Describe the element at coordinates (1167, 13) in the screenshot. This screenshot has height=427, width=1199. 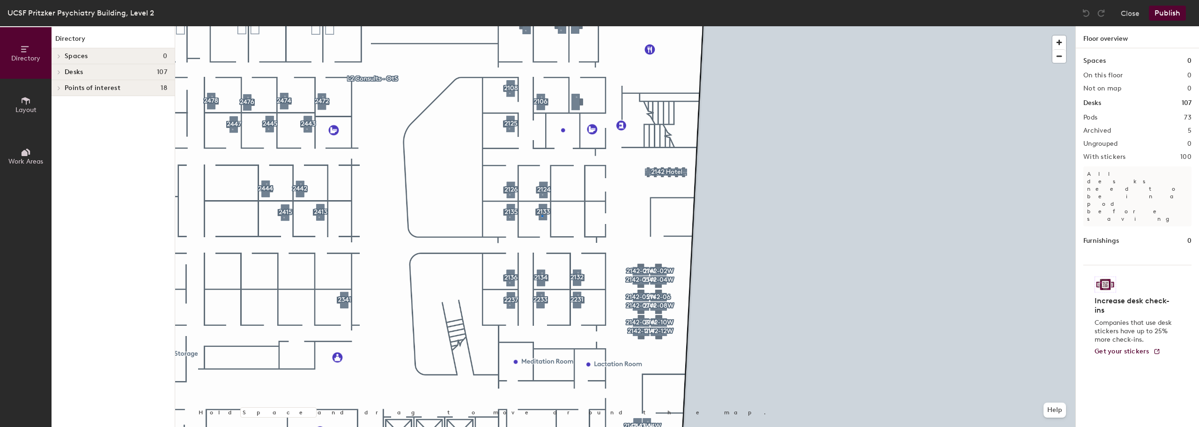
I see `button: Publish` at that location.